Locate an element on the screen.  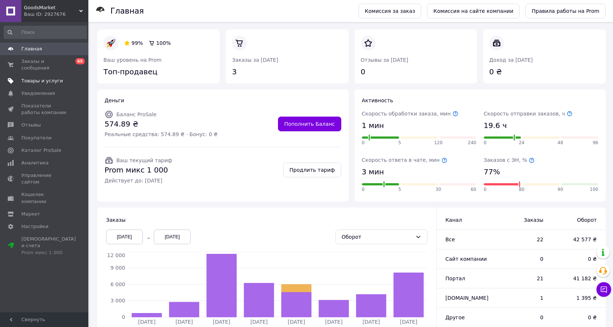
span: Отзывы is located at coordinates (31, 125).